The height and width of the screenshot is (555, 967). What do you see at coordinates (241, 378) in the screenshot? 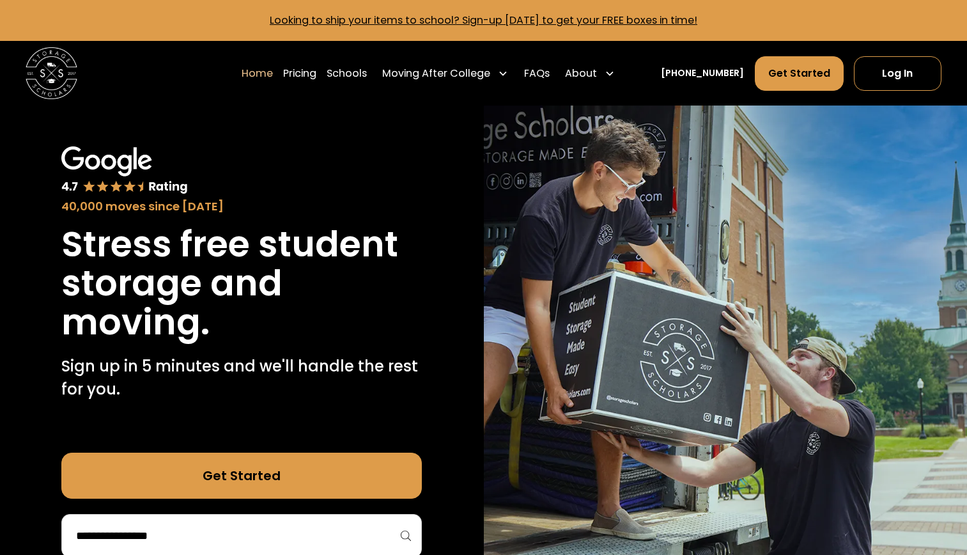
I see `p: Sign up in 5 minutes and we'll handle the rest for you.` at bounding box center [241, 378].